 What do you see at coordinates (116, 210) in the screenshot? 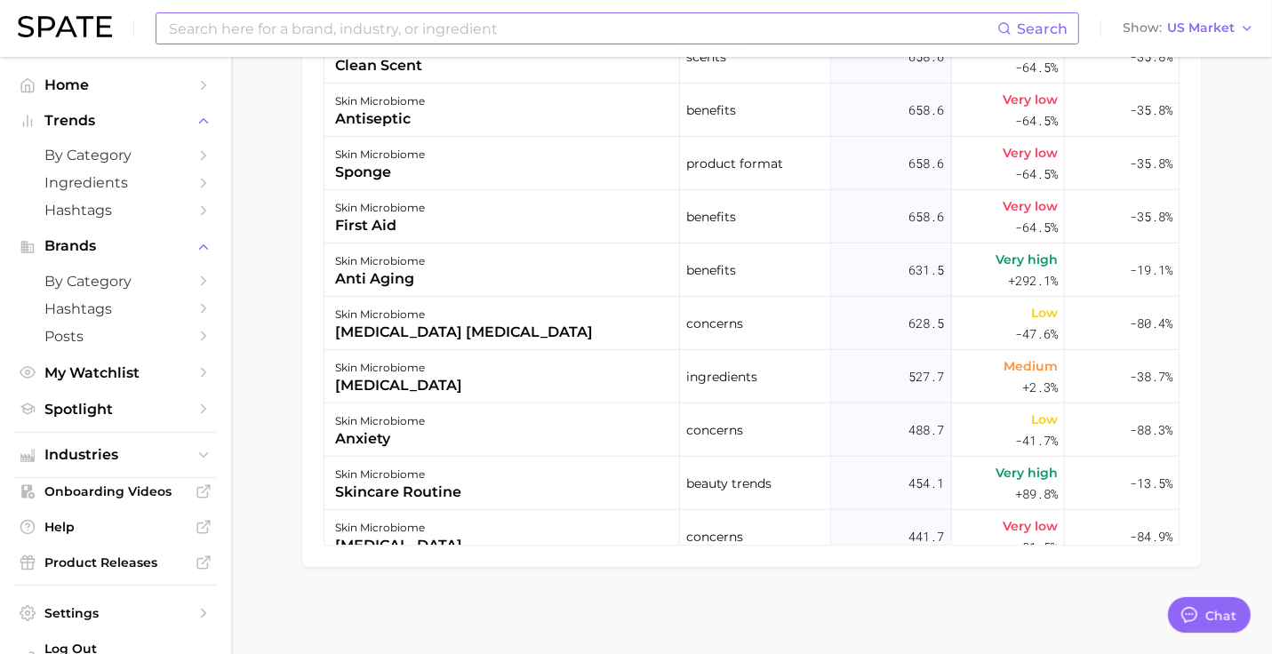
I see `span: Hashtags` at bounding box center [116, 210].